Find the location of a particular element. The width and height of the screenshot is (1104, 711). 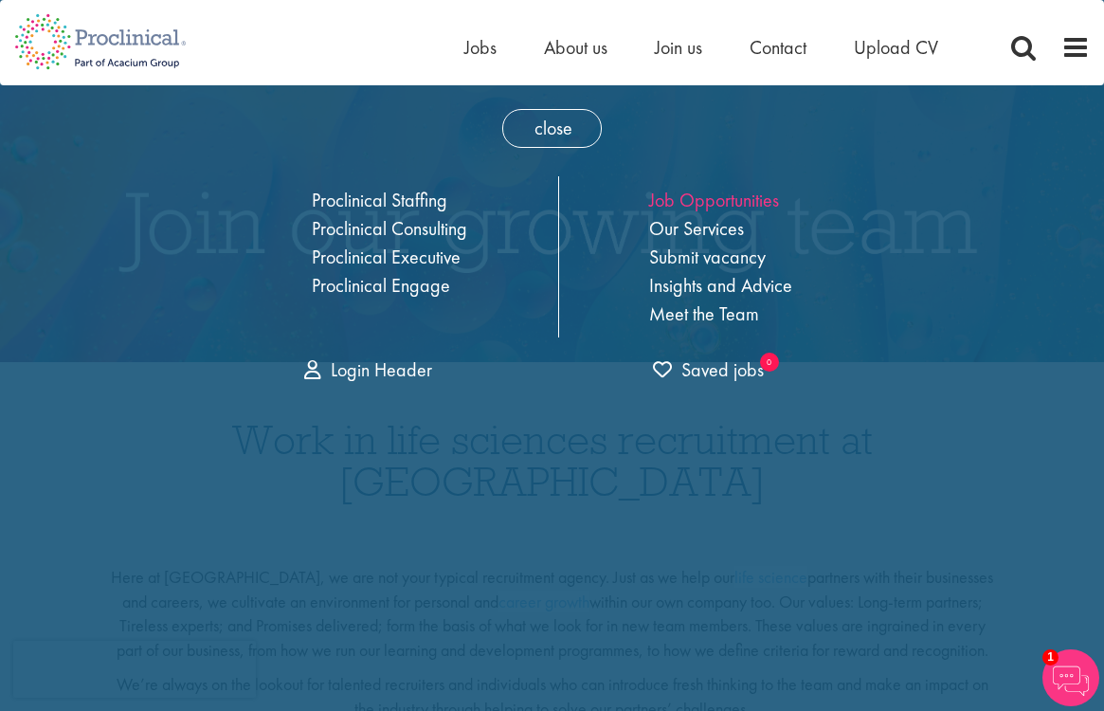

span: close is located at coordinates (551, 128).